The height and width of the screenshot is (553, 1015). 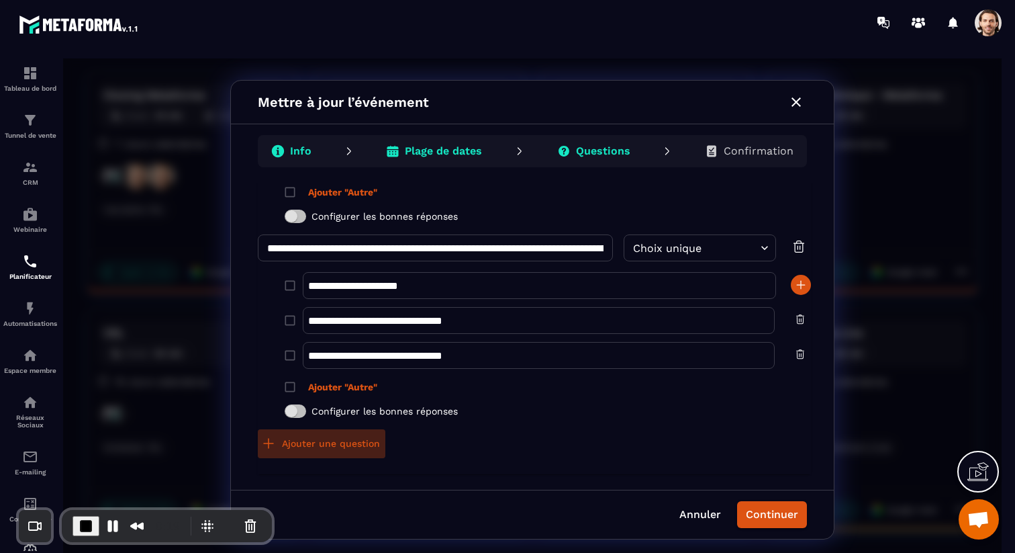 What do you see at coordinates (30, 276) in the screenshot?
I see `p: Planificateur` at bounding box center [30, 276].